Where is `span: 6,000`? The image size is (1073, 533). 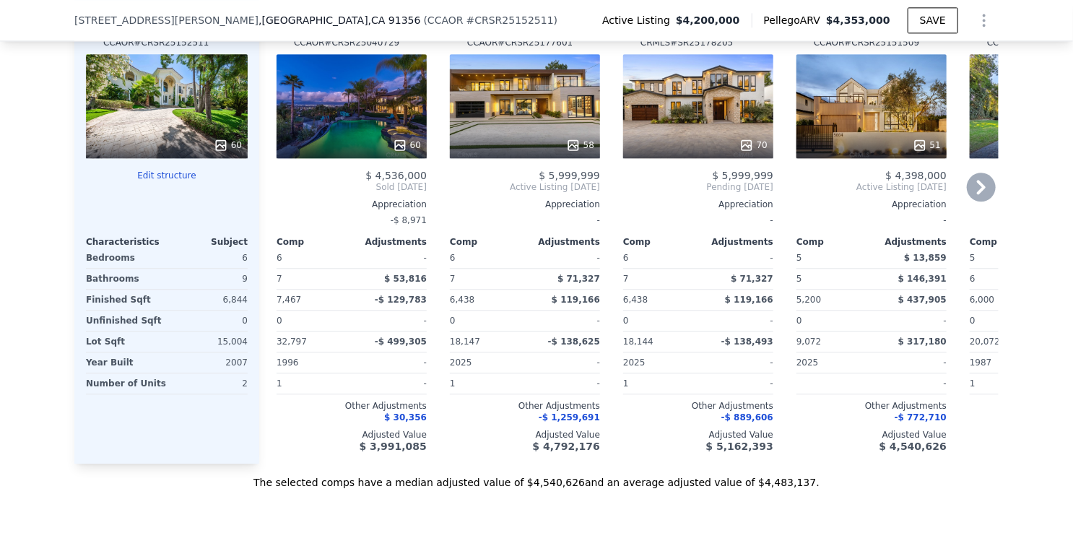
span: 6,000 is located at coordinates (982, 300).